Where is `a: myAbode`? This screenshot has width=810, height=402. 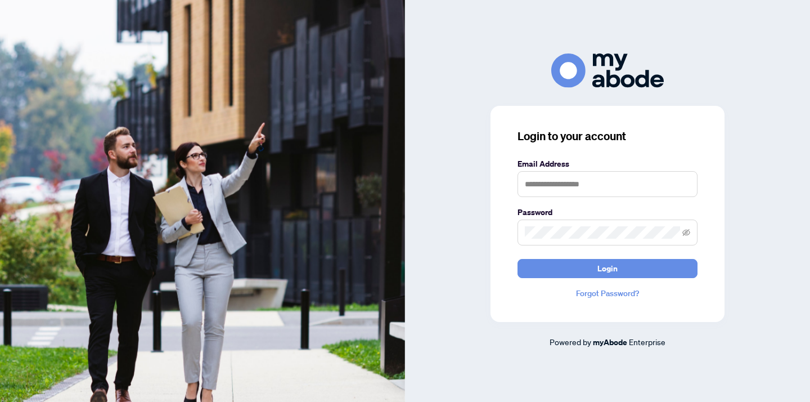
a: myAbode is located at coordinates (610, 342).